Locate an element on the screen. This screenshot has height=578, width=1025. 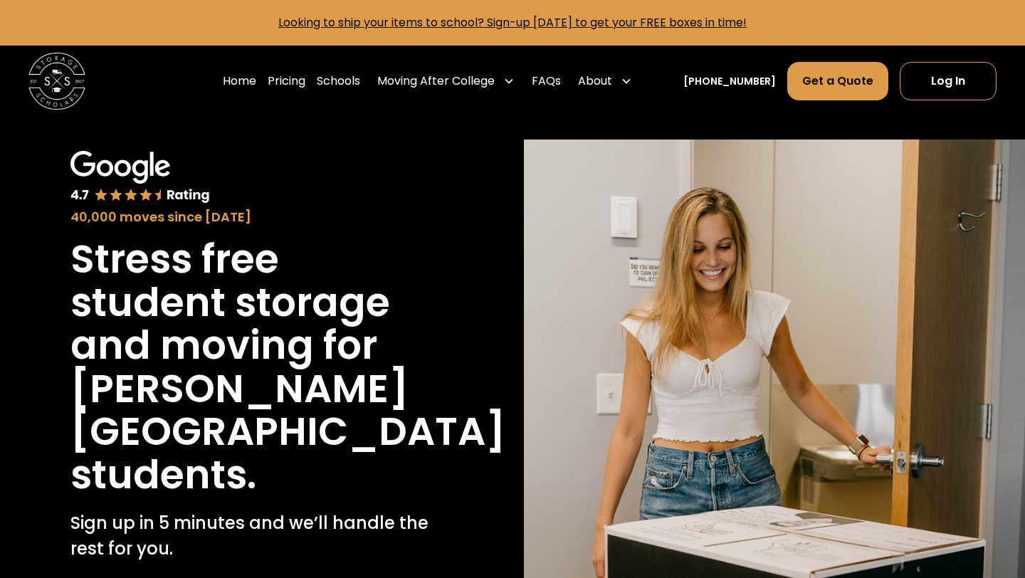
a: Pricing is located at coordinates (286, 81).